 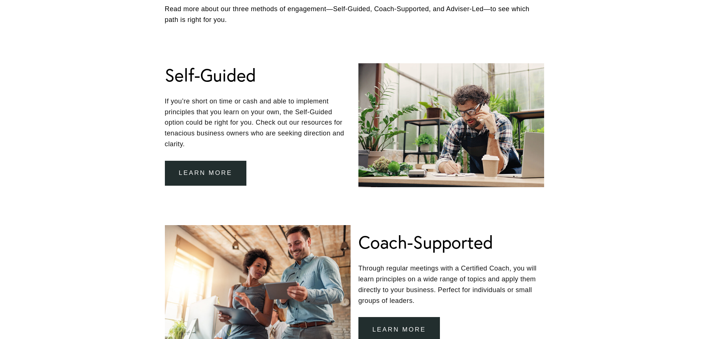 I want to click on a: Learn more, so click(x=206, y=173).